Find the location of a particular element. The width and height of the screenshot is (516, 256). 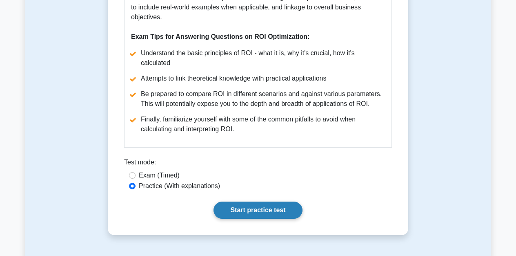

a: Start practice test is located at coordinates (258, 210).